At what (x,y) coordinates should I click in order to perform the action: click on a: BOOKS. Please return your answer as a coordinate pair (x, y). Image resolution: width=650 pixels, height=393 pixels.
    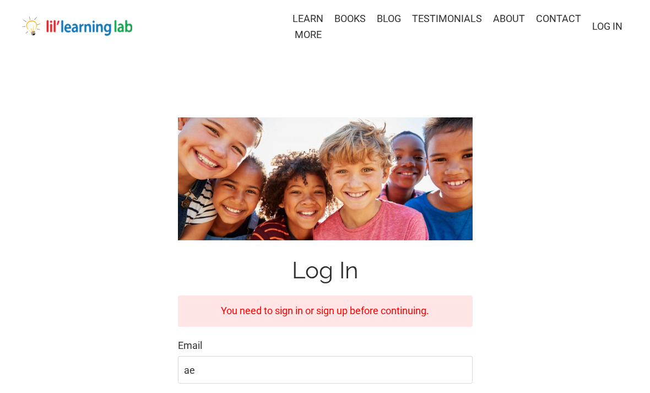
    Looking at the image, I should click on (350, 27).